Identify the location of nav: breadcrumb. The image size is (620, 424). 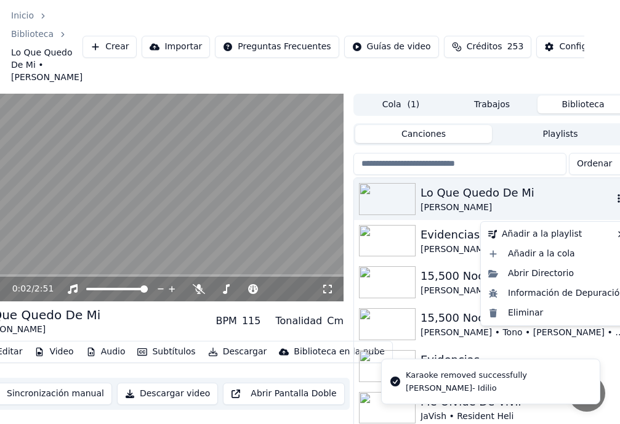
(47, 47).